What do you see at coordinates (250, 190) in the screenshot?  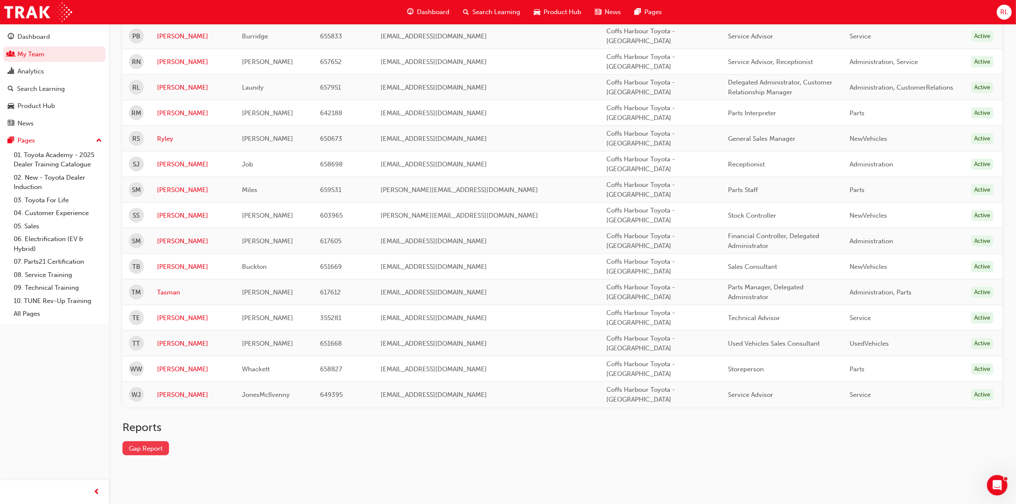 I see `span: Miles` at bounding box center [250, 190].